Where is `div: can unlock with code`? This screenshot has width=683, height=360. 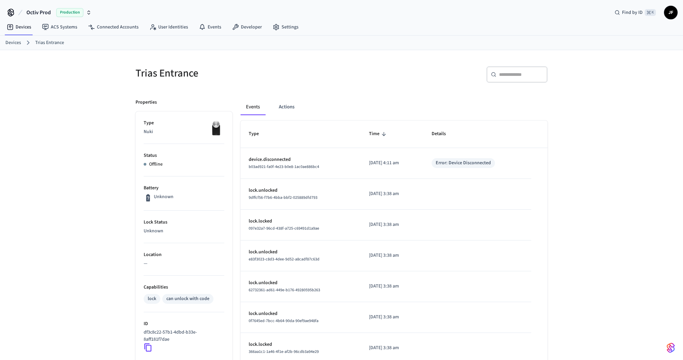
div: can unlock with code is located at coordinates (188, 299).